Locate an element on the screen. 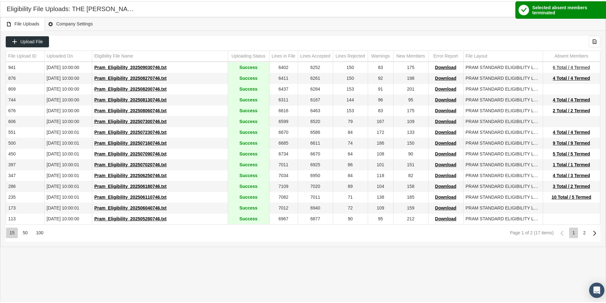 Image resolution: width=606 pixels, height=303 pixels. td: 159 is located at coordinates (410, 207).